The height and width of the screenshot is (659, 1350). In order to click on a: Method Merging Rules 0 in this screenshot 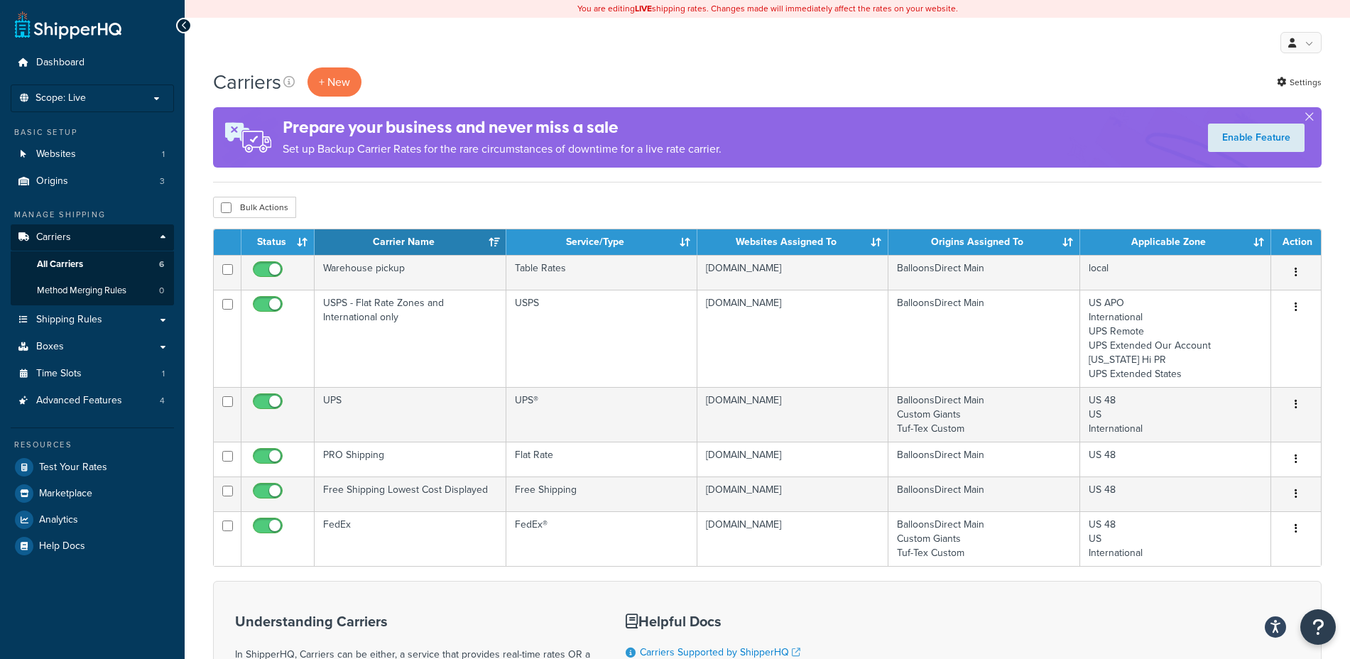, I will do `click(92, 291)`.